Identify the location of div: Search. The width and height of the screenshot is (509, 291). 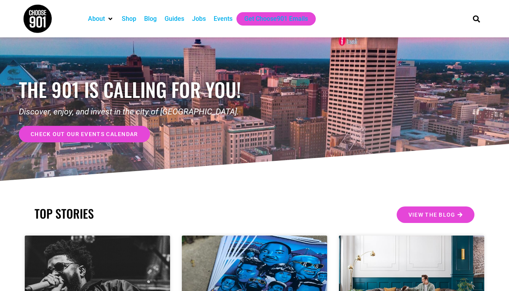
(476, 18).